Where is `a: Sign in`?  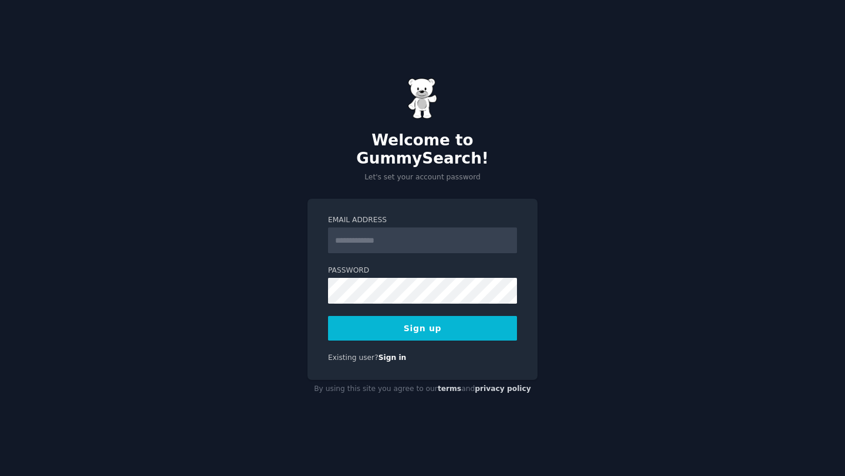
a: Sign in is located at coordinates (392, 358).